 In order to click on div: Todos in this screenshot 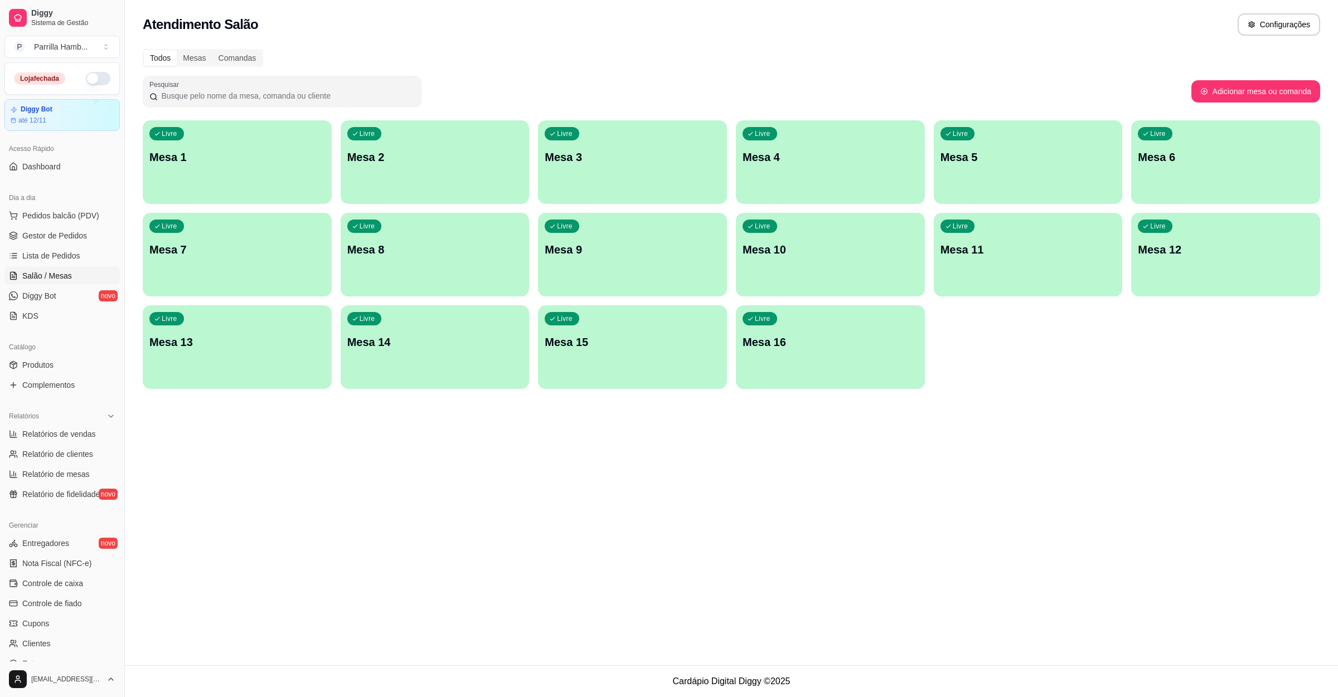, I will do `click(160, 58)`.